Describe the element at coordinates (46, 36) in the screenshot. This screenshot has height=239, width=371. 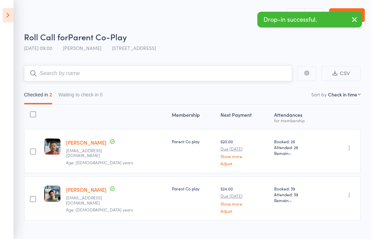
I see `span: Roll Call for` at that location.